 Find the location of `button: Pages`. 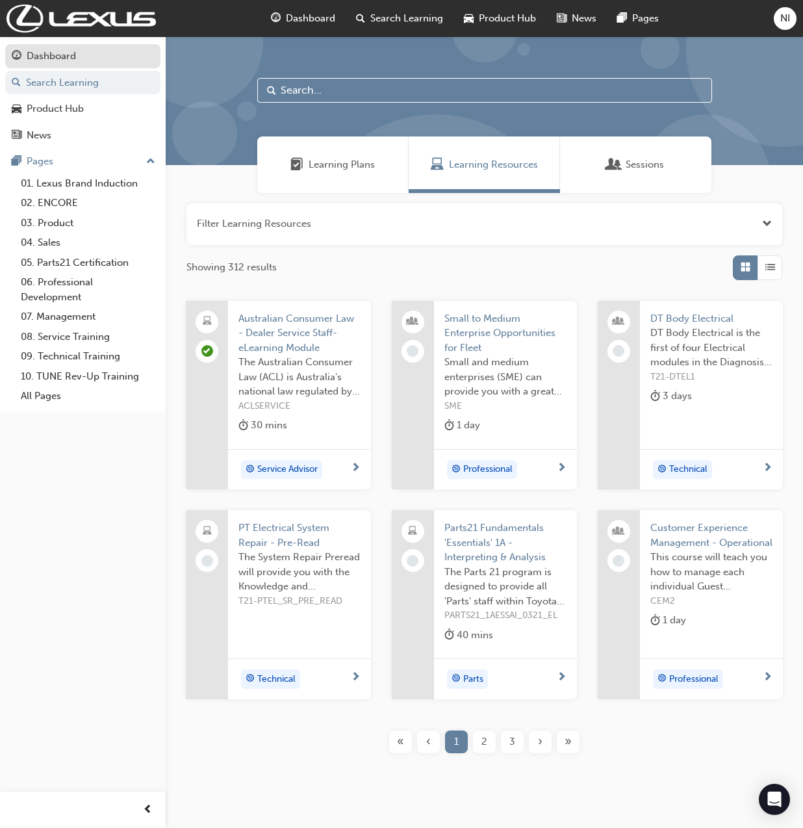

button: Pages is located at coordinates (83, 161).